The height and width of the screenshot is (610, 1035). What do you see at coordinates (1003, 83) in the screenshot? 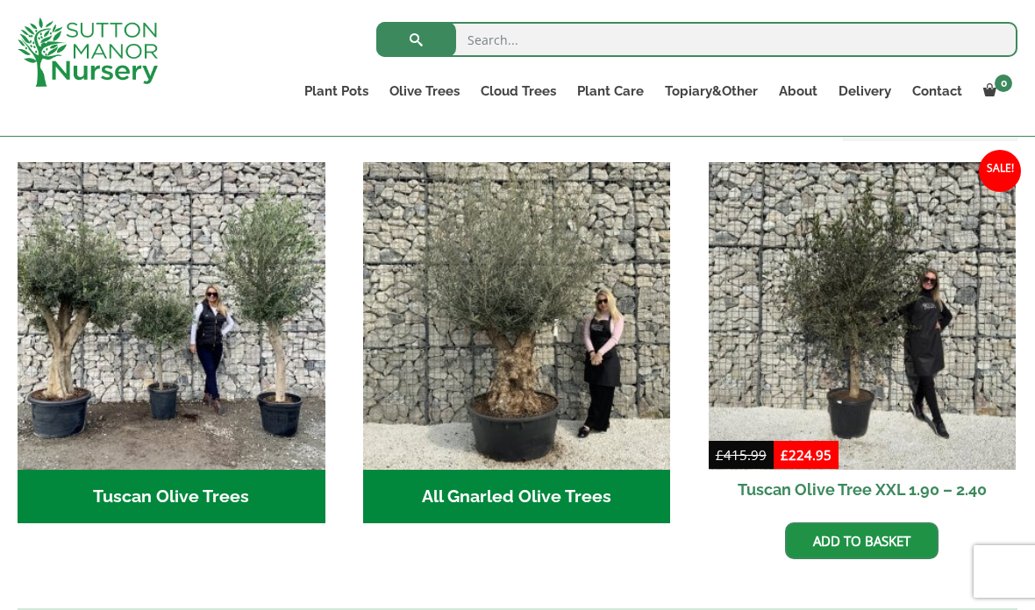
I see `span: 0` at bounding box center [1003, 83].